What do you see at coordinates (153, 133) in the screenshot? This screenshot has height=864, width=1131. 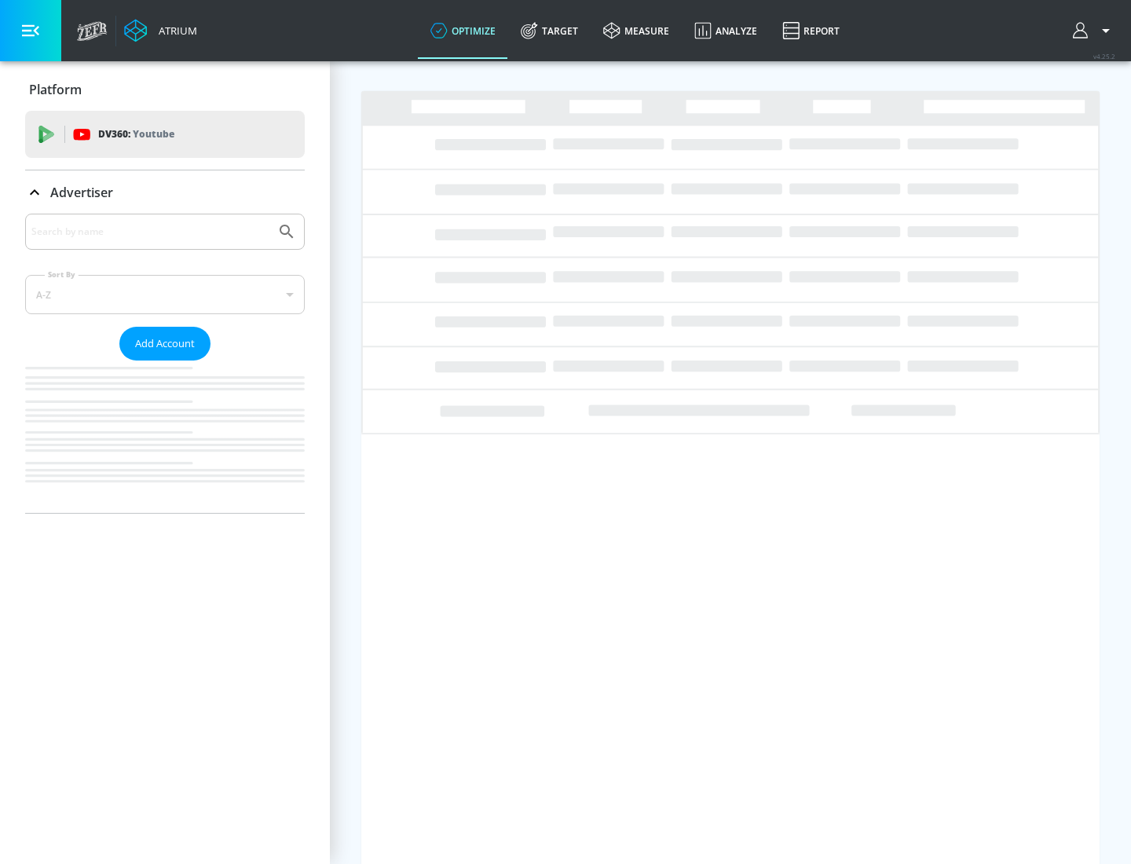 I see `p: Youtube` at bounding box center [153, 133].